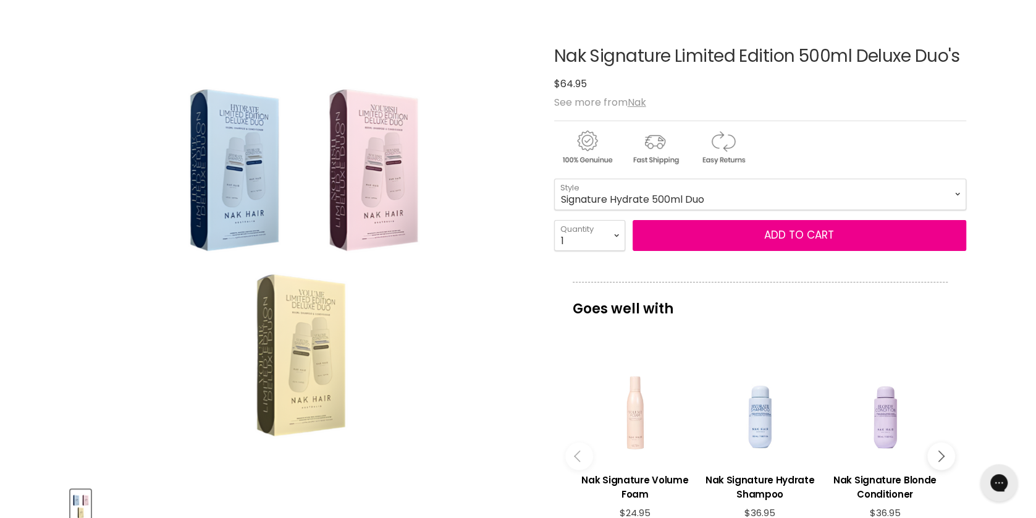  Describe the element at coordinates (600, 102) in the screenshot. I see `span: See more from` at that location.